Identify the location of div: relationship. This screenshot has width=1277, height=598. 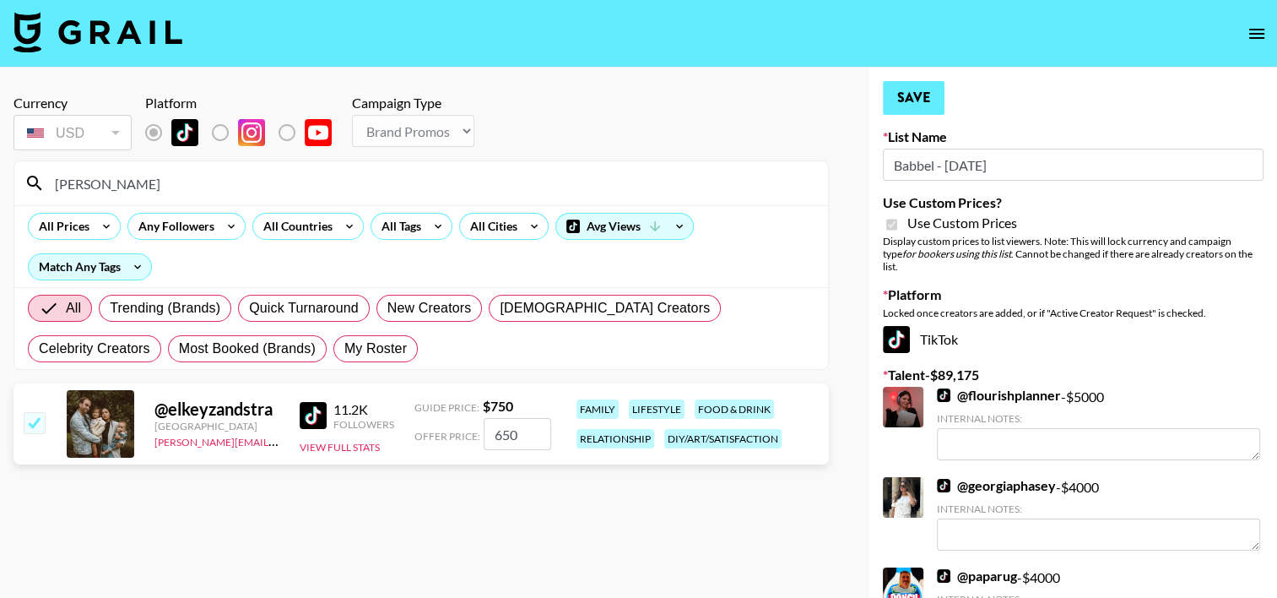
(615, 438).